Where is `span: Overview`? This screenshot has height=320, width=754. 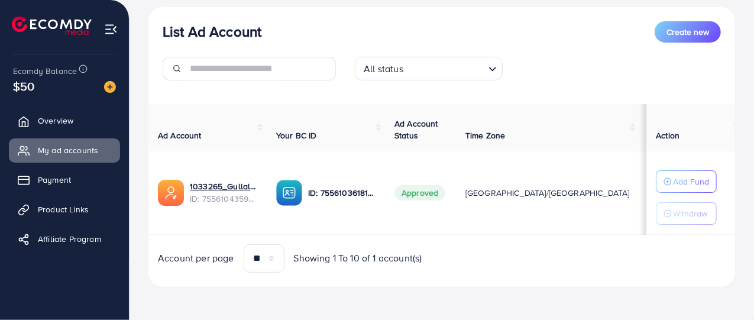
span: Overview is located at coordinates (56, 121).